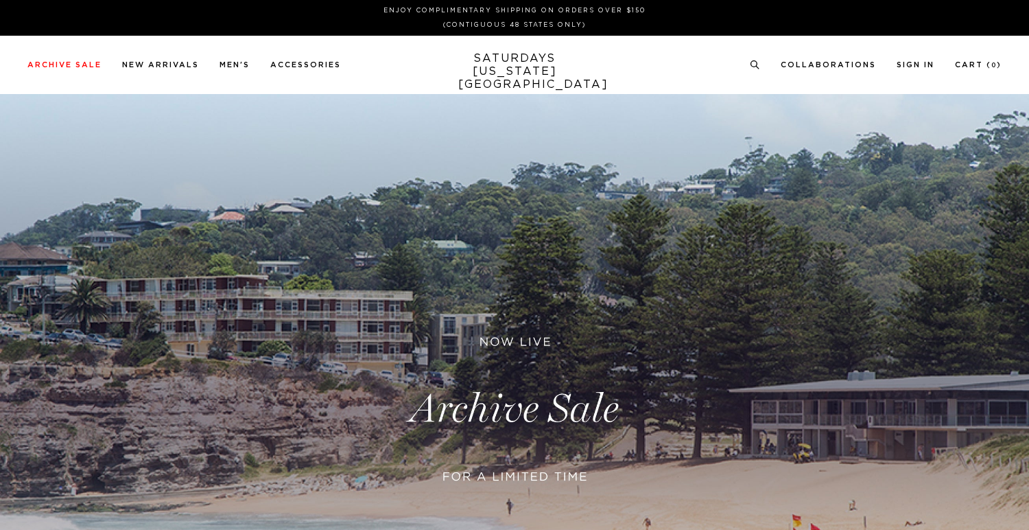 The height and width of the screenshot is (530, 1029). Describe the element at coordinates (235, 65) in the screenshot. I see `a: Men's` at that location.